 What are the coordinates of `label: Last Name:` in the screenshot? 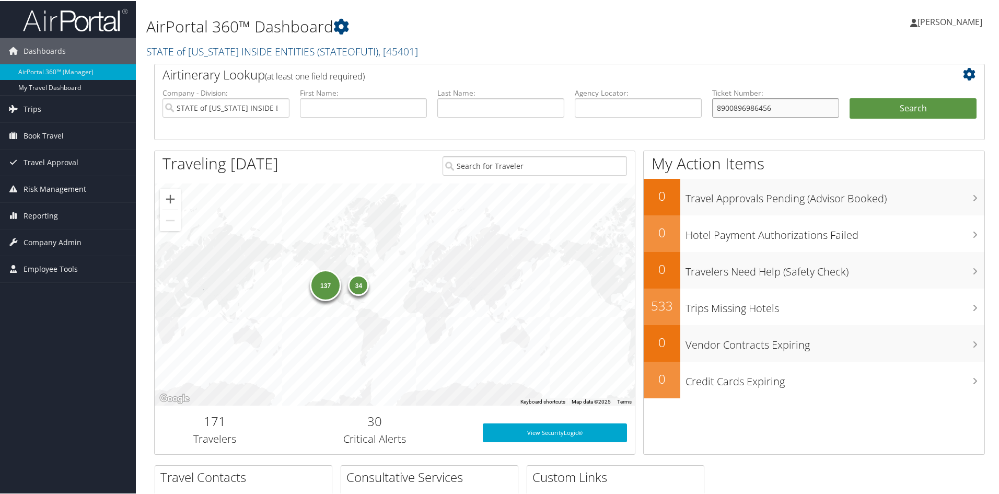 It's located at (501, 92).